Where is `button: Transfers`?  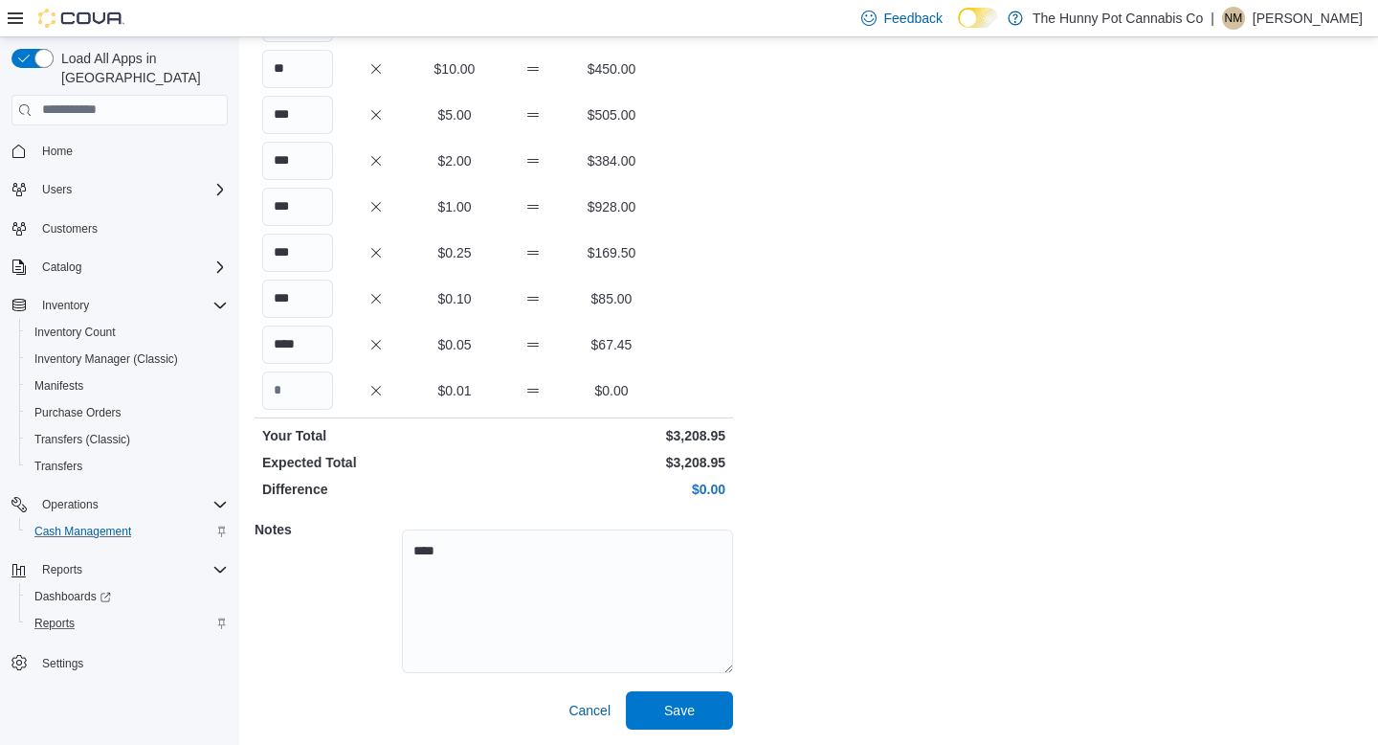 button: Transfers is located at coordinates (127, 466).